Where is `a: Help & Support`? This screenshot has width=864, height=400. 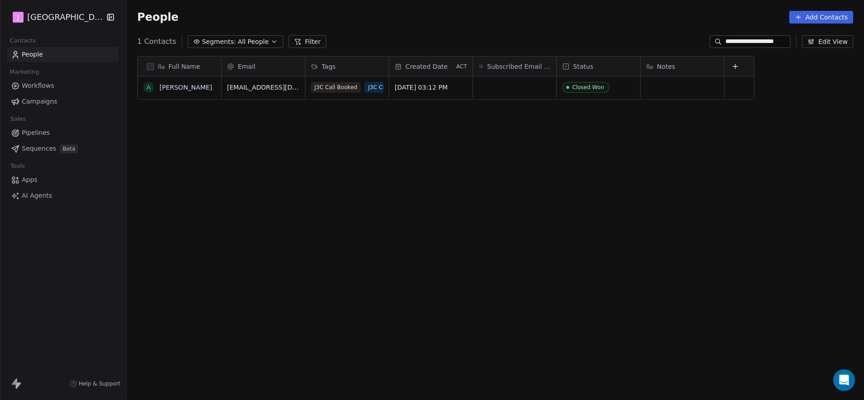
a: Help & Support is located at coordinates (95, 384).